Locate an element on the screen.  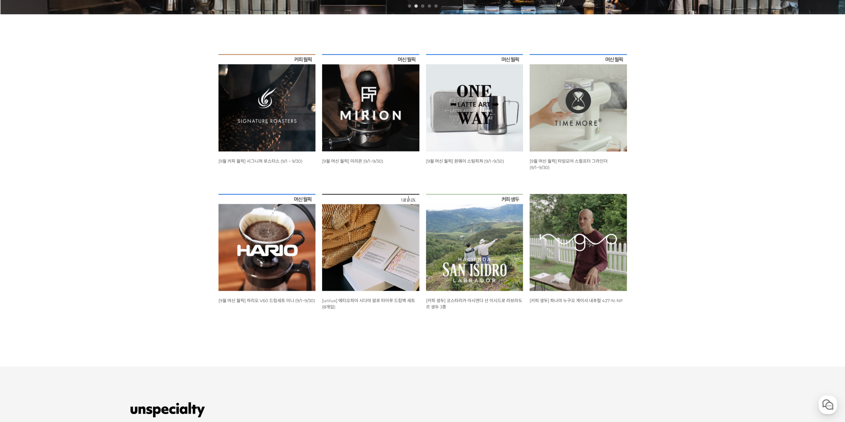
img: [unlux] 에티오피아 시다마 알로 타미루 드립백 세트 (8개입) is located at coordinates (371, 242).